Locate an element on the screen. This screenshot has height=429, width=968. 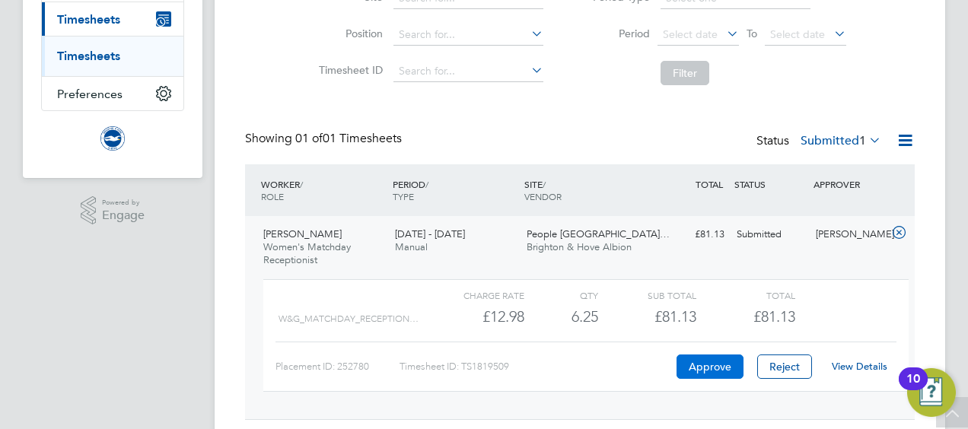
span: W&G_Matchday_Reception… is located at coordinates (349, 319).